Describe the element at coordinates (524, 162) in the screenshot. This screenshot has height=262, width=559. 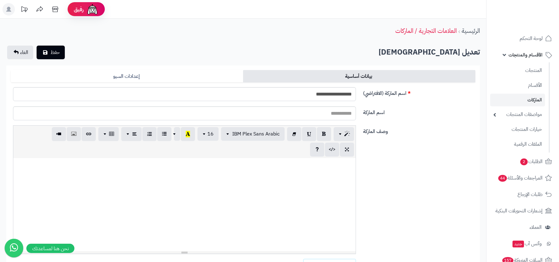
I see `span: 2` at that location.